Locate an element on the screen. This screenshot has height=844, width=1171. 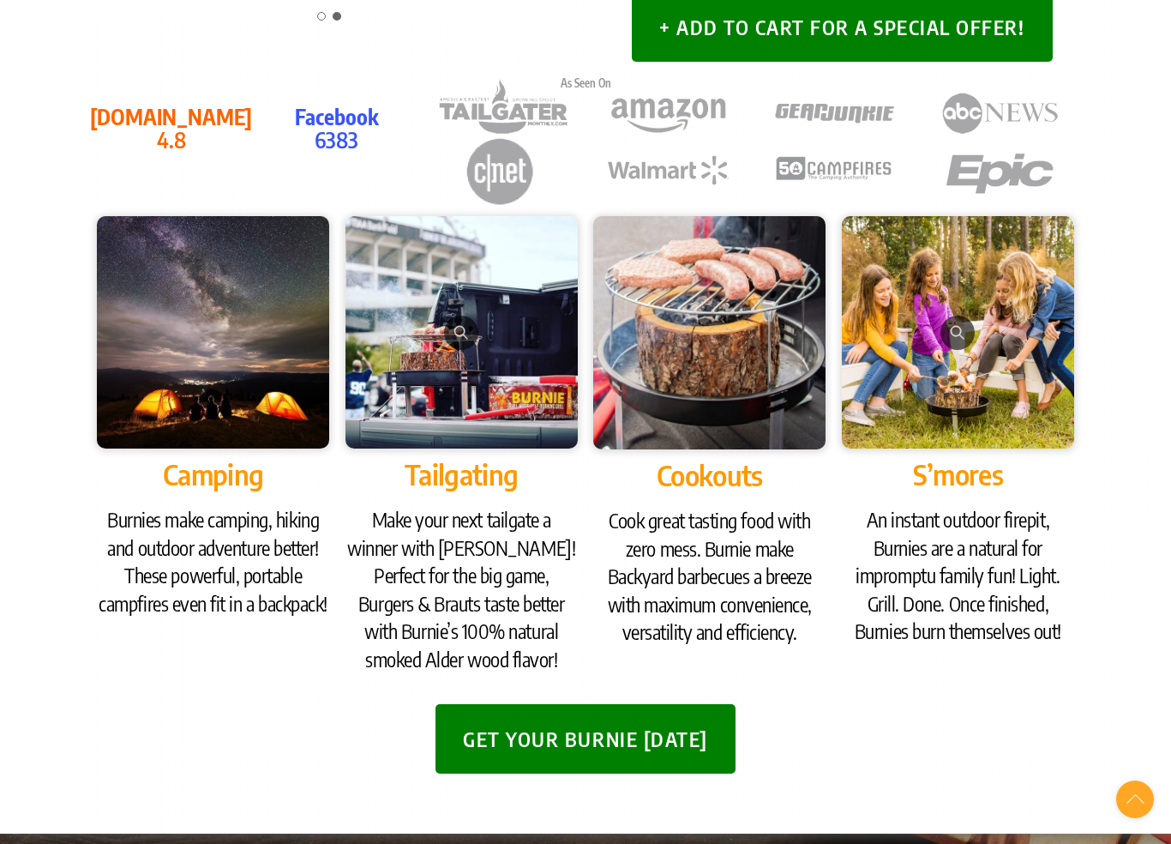
p: 6383 is located at coordinates (336, 128).